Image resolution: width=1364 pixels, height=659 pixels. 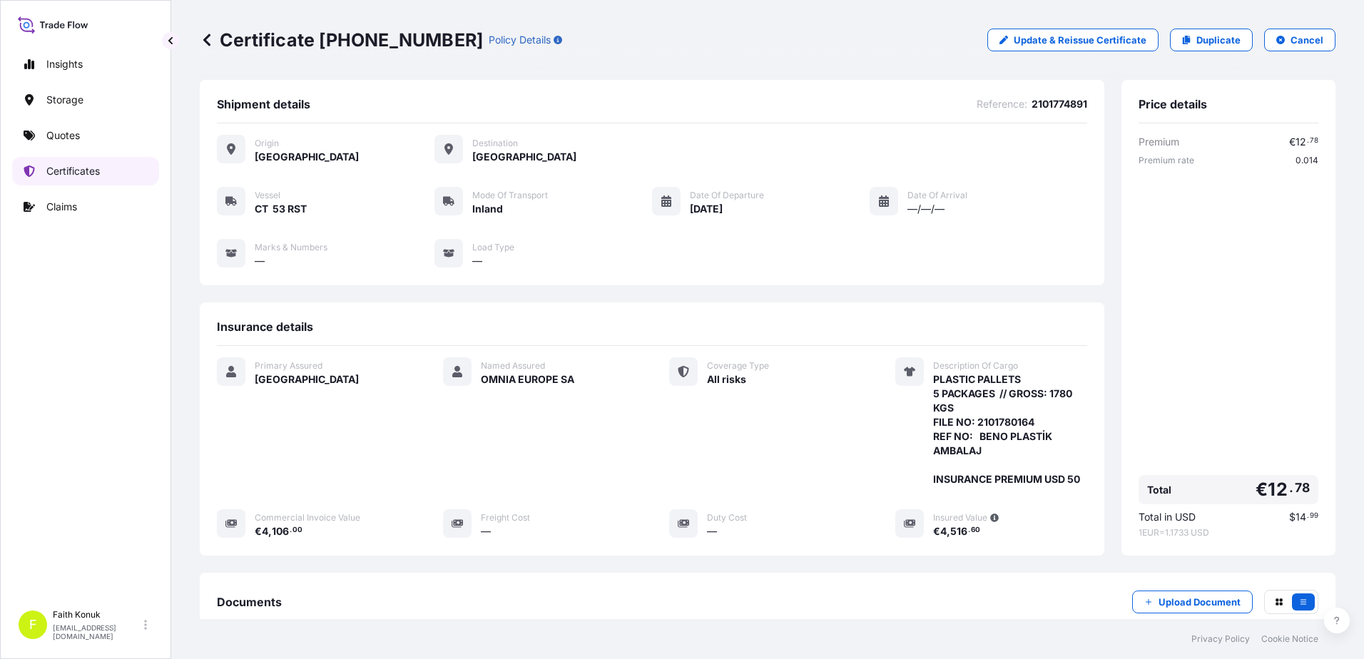 What do you see at coordinates (975, 530) in the screenshot?
I see `span: 60` at bounding box center [975, 530].